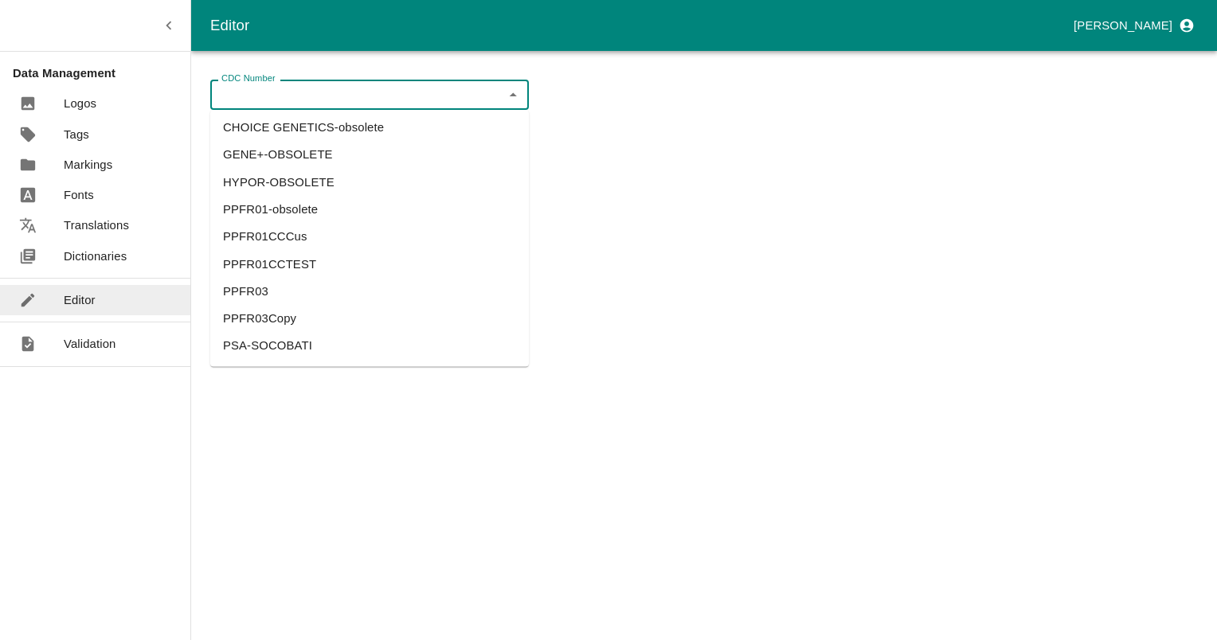 This screenshot has width=1217, height=640. Describe the element at coordinates (370, 237) in the screenshot. I see `li: PPFR01CCCus` at that location.